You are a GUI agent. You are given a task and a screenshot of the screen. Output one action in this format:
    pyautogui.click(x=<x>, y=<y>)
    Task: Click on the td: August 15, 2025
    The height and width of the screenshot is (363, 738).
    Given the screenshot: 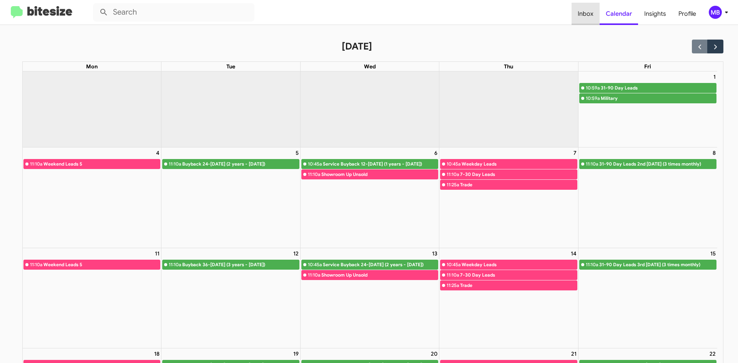 What is the action you would take?
    pyautogui.click(x=647, y=298)
    